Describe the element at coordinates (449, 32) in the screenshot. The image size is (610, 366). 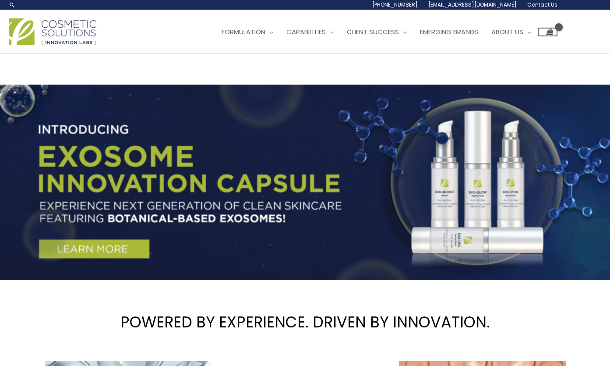
I see `span: Emerging Brands` at that location.